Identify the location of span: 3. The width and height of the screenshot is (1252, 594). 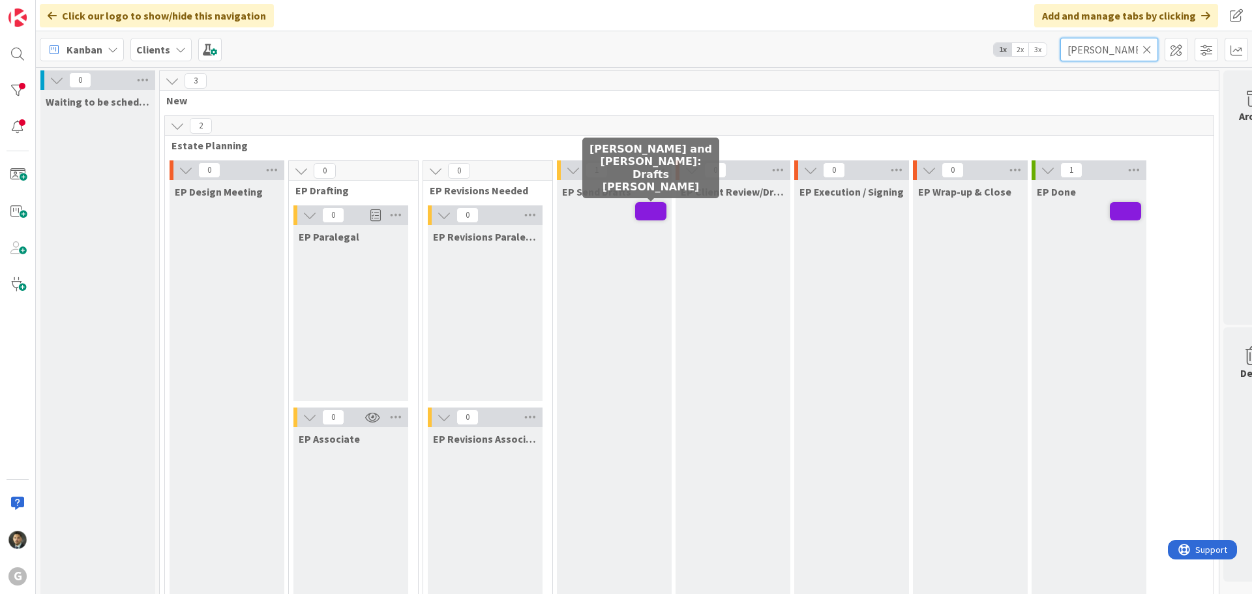
(196, 81).